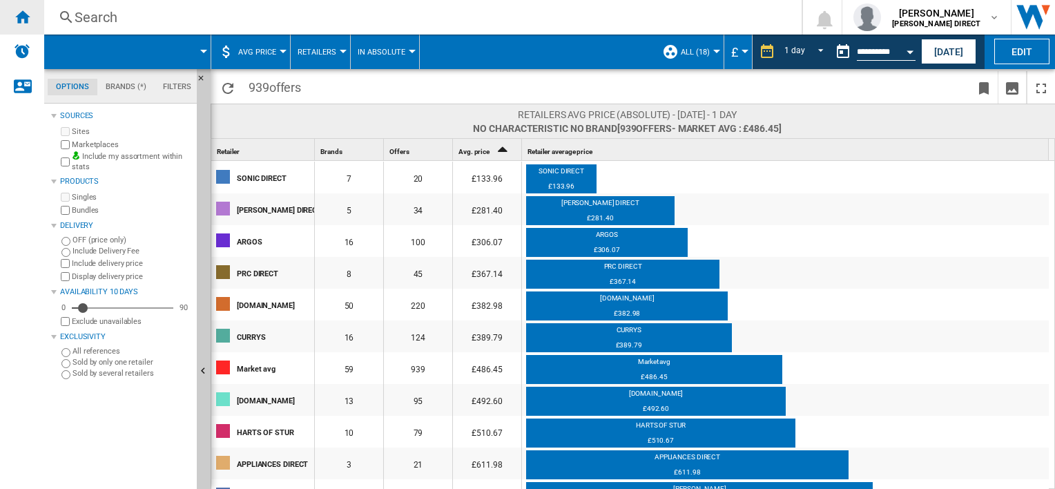  I want to click on div: 1 day, so click(795, 50).